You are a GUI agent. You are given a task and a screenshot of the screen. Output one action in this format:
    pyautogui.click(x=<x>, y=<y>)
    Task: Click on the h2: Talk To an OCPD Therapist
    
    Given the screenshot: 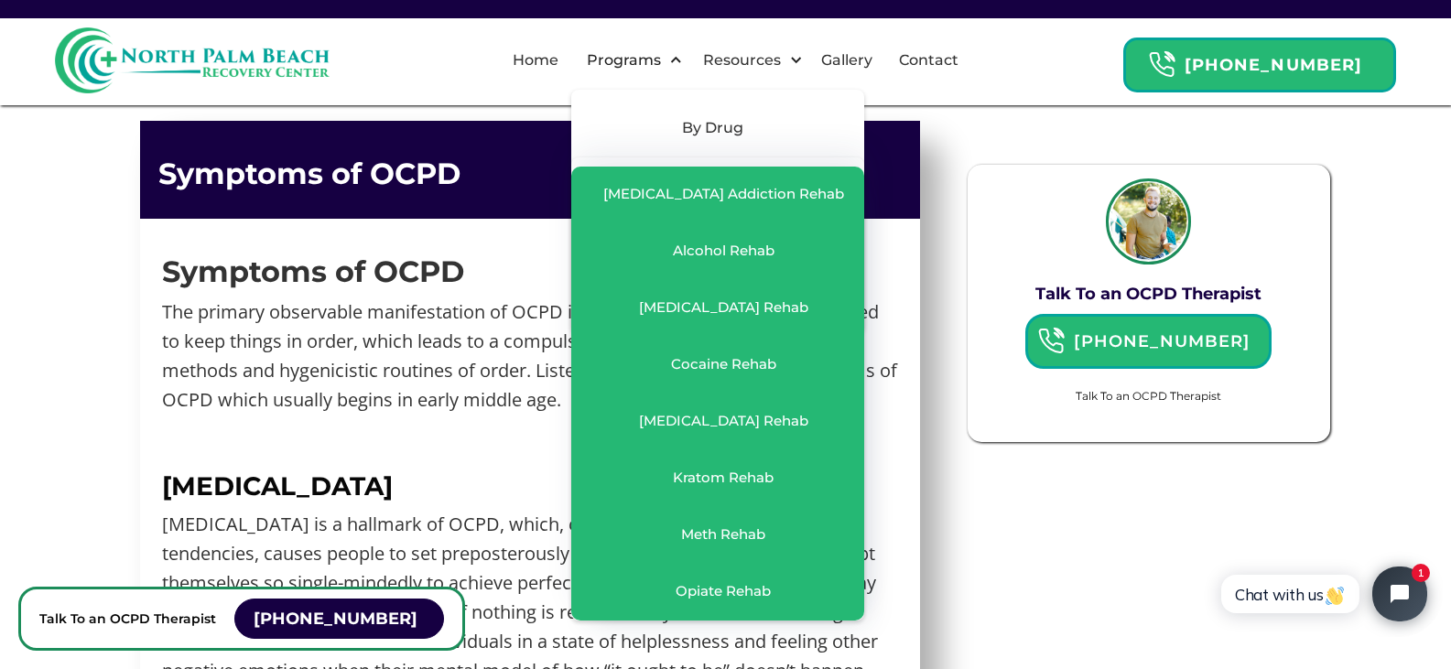 What is the action you would take?
    pyautogui.click(x=1148, y=294)
    